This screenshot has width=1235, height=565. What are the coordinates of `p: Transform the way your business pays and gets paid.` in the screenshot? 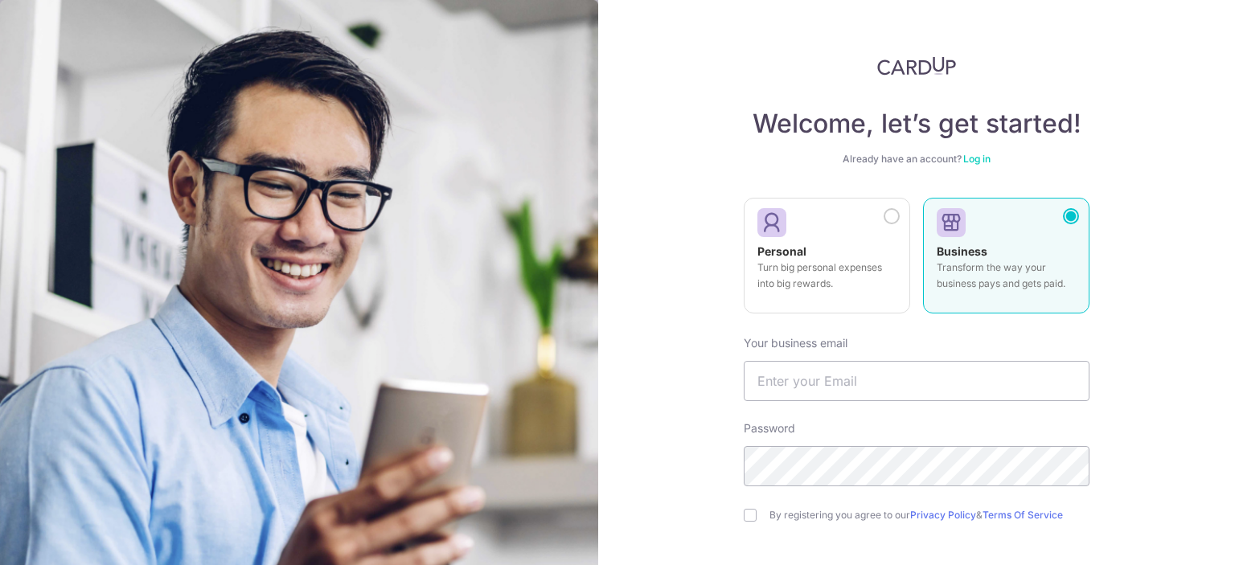 It's located at (1006, 276).